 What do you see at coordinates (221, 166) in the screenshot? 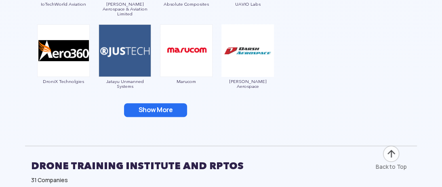
I see `h2: DRONE TRAINING INSTITUTE AND RPTOS` at bounding box center [221, 166].